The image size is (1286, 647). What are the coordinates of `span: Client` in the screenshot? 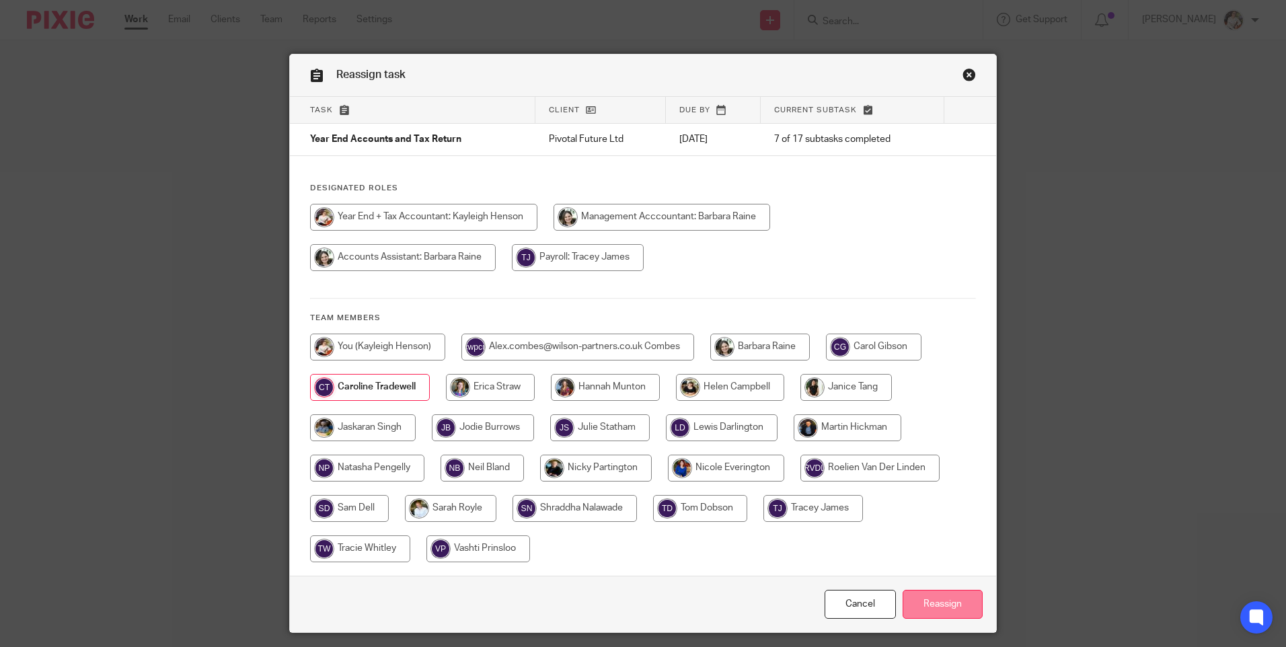 It's located at (564, 110).